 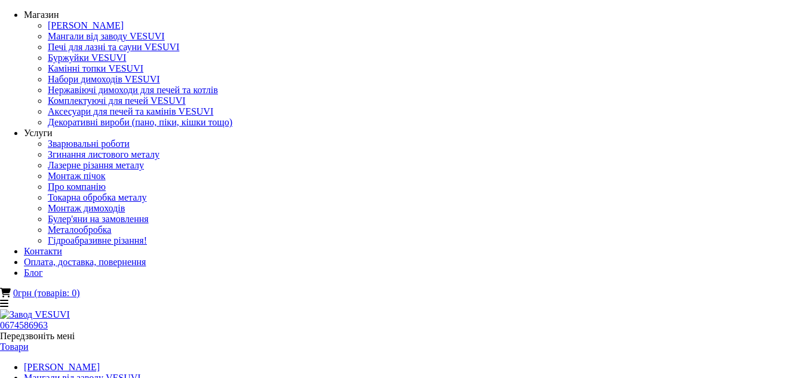 What do you see at coordinates (87, 57) in the screenshot?
I see `a: Буржуйки VESUVI` at bounding box center [87, 57].